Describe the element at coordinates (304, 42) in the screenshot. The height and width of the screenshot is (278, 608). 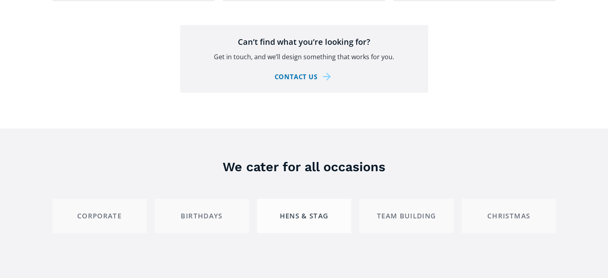
I see `h4: Can’t find what you’re looking for?` at that location.